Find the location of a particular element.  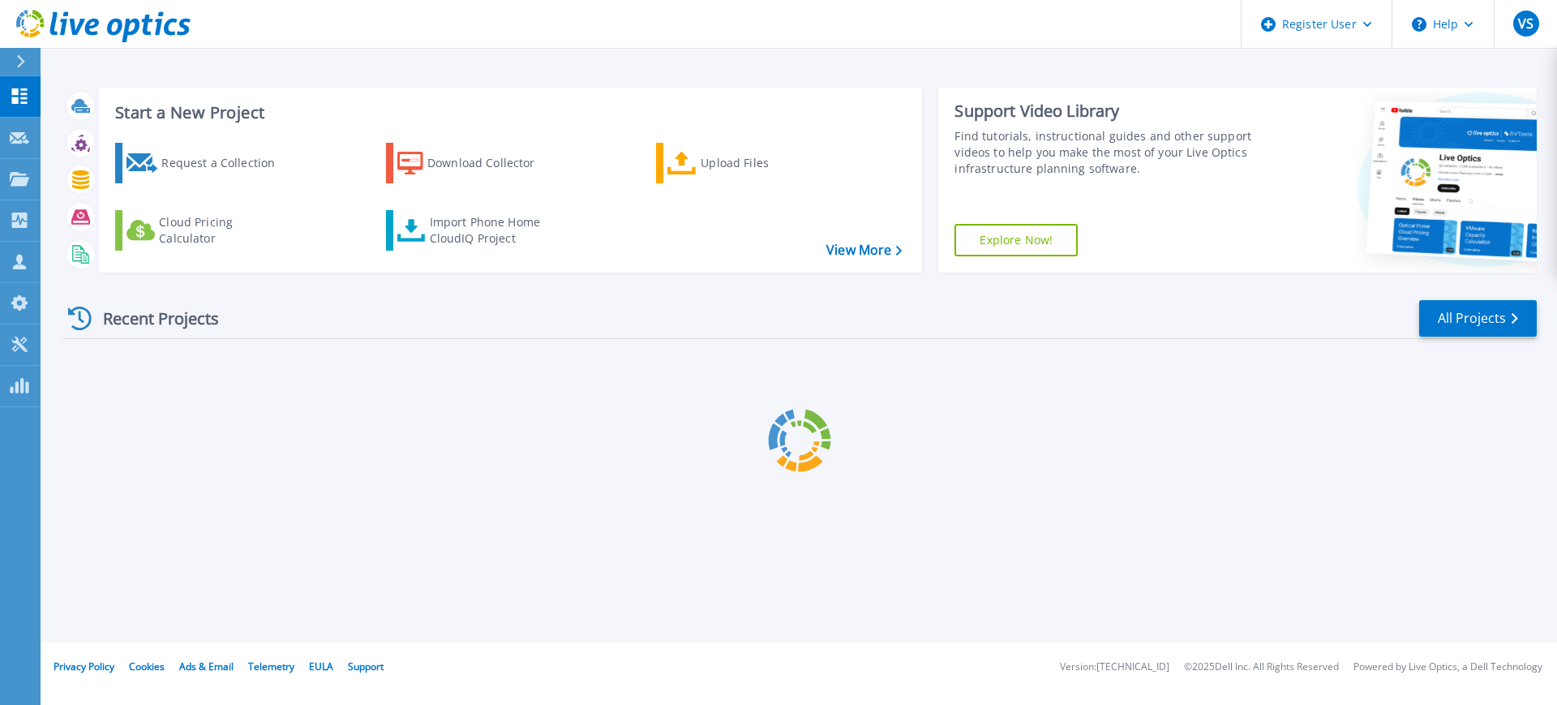

a: EULA is located at coordinates (321, 666).